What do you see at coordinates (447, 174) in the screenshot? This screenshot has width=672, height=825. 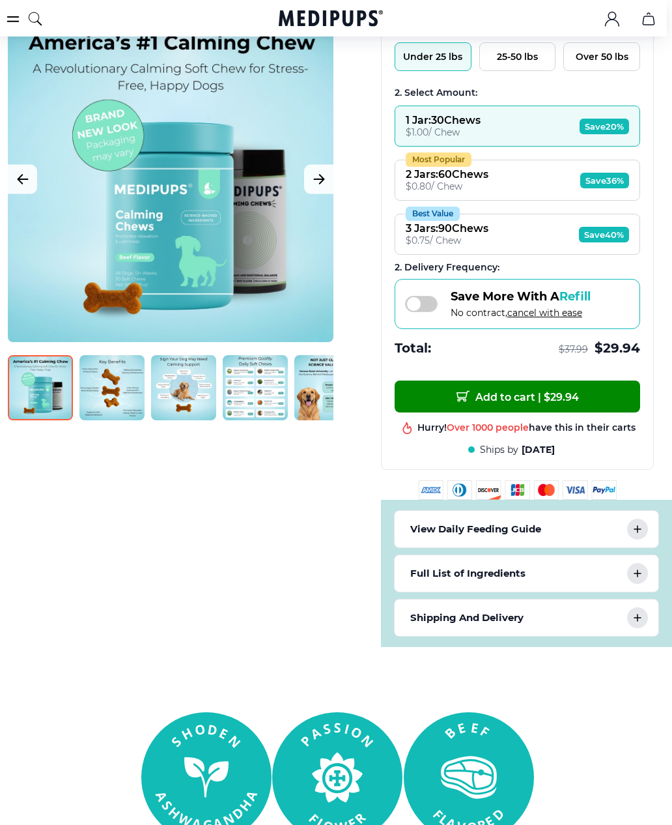 I see `div: 2 Jars : 60 Chews` at bounding box center [447, 174].